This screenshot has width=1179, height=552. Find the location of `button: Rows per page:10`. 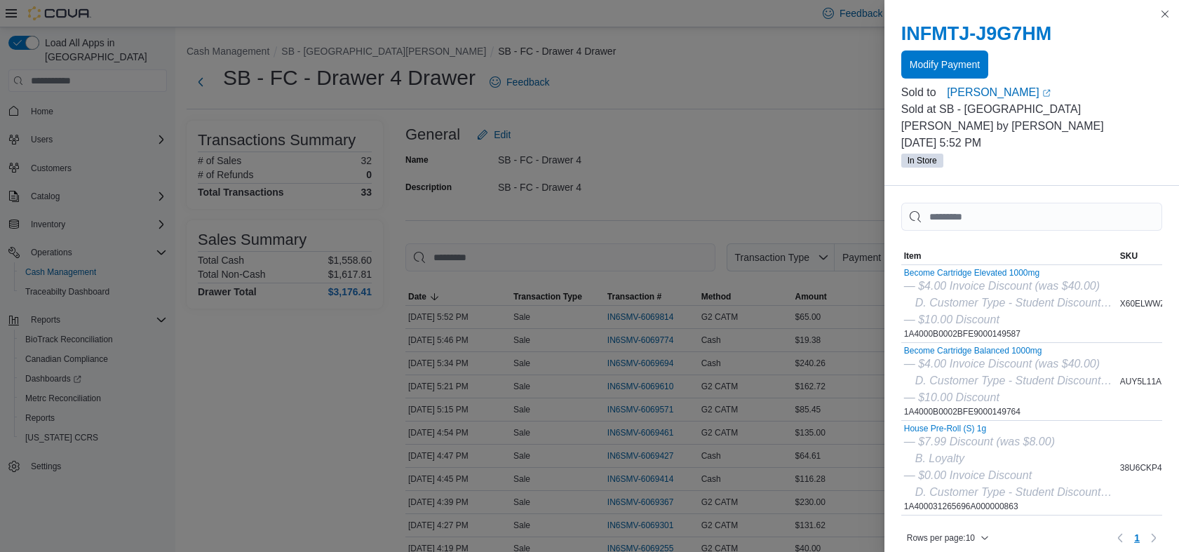

button: Rows per page:10 is located at coordinates (947, 538).